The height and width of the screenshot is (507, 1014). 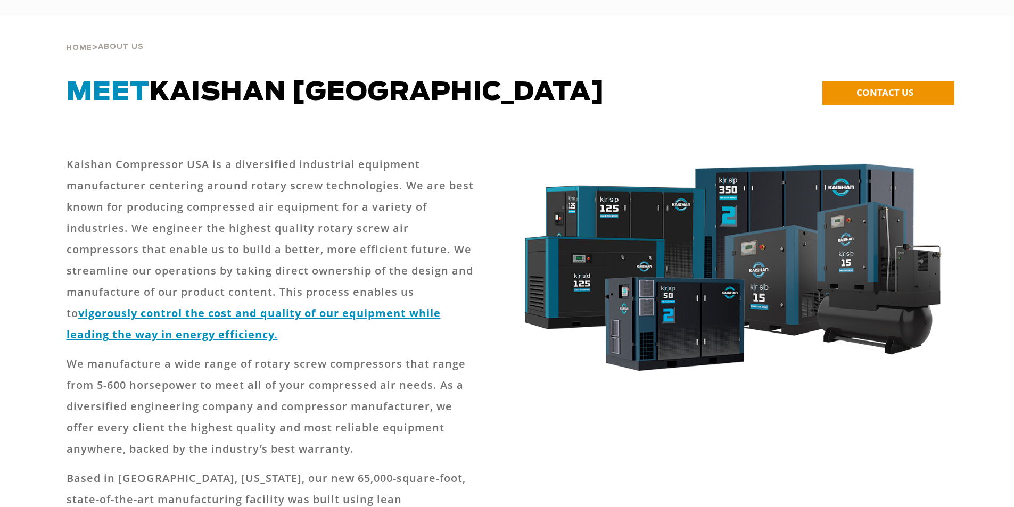 What do you see at coordinates (253, 324) in the screenshot?
I see `a: vigorously control the cost and quality of our equipment while leading the way in energy efficiency.` at bounding box center [253, 324].